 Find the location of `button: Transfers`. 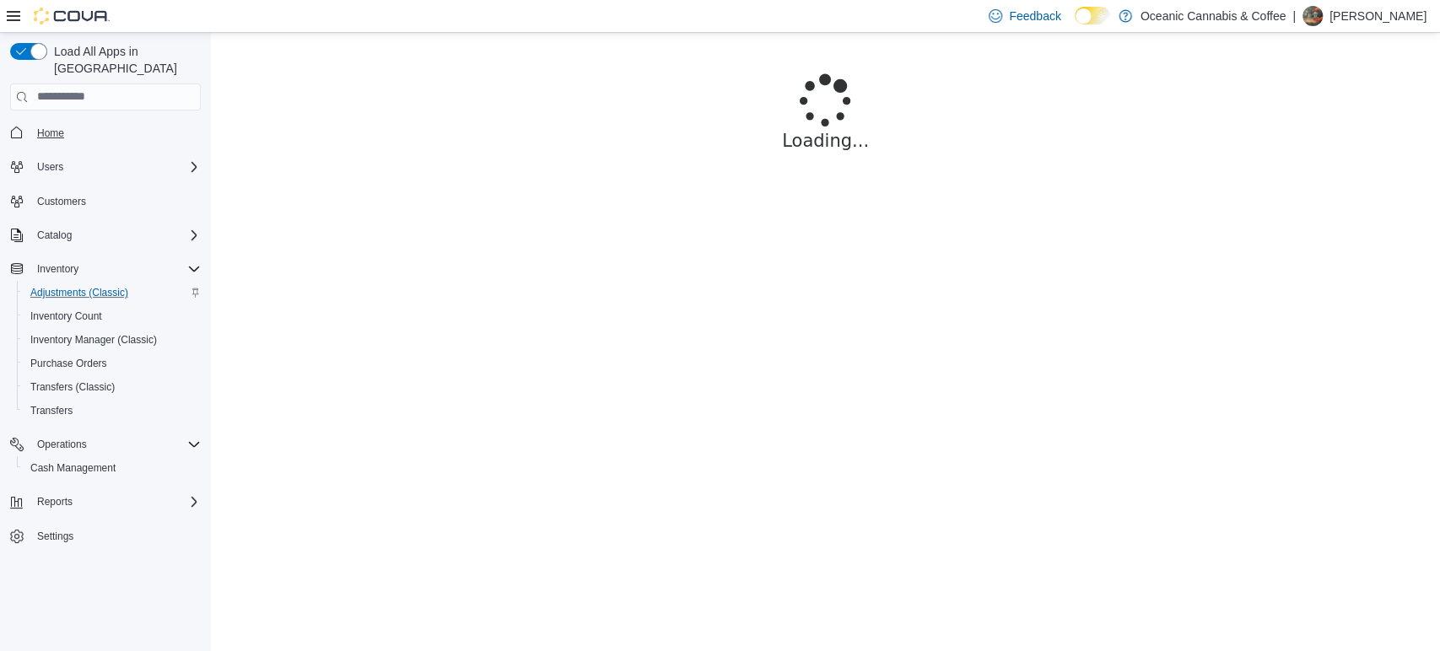

button: Transfers is located at coordinates (112, 411).